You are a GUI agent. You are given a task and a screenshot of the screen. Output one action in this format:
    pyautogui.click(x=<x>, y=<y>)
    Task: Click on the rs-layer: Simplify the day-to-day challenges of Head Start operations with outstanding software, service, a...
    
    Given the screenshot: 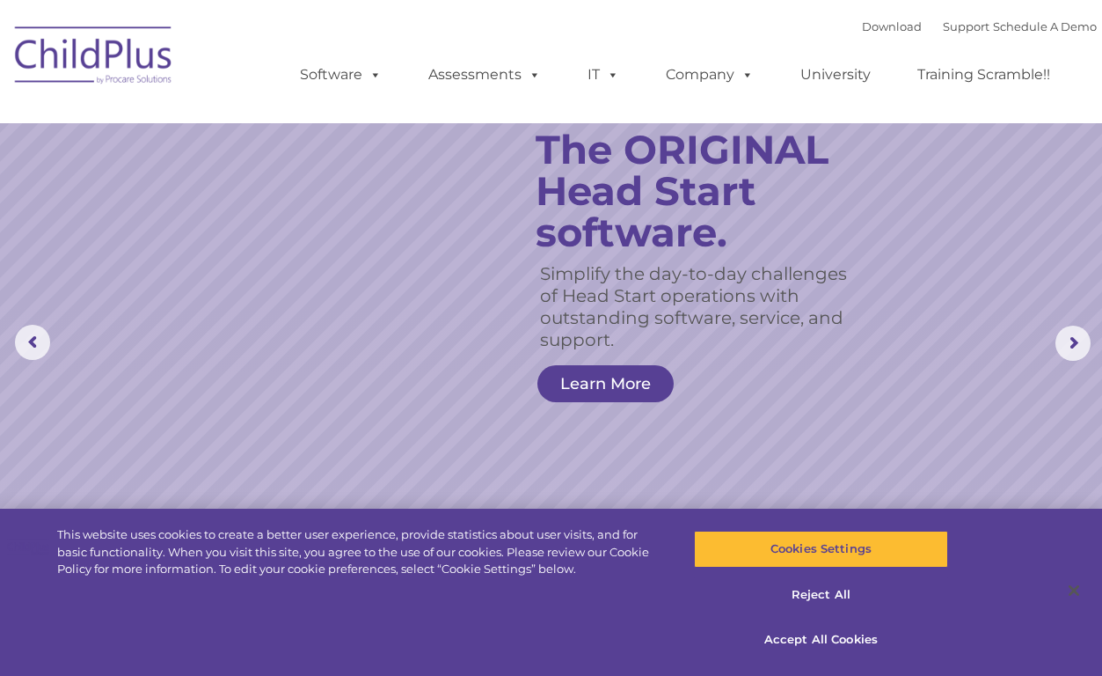 What is the action you would take?
    pyautogui.click(x=701, y=307)
    